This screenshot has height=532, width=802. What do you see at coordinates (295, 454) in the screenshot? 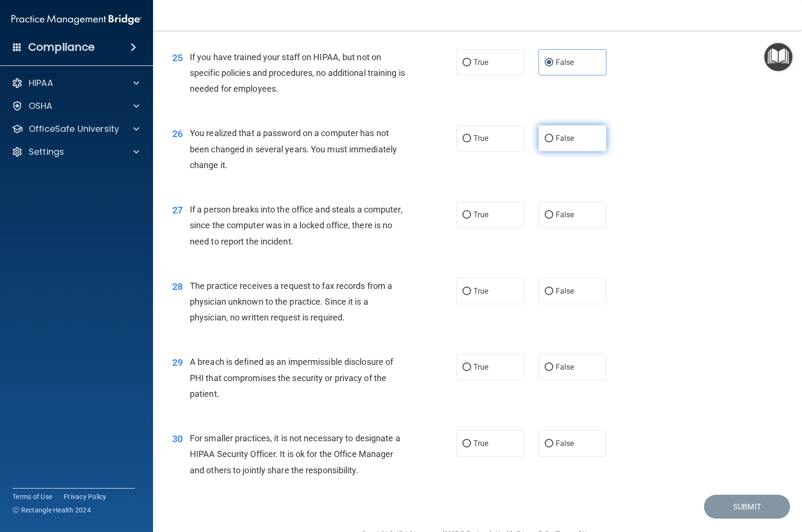
I see `span: For smaller practices, it is not necessary to designate a HIPAA Security Officer. It is ok for th...` at bounding box center [295, 454].